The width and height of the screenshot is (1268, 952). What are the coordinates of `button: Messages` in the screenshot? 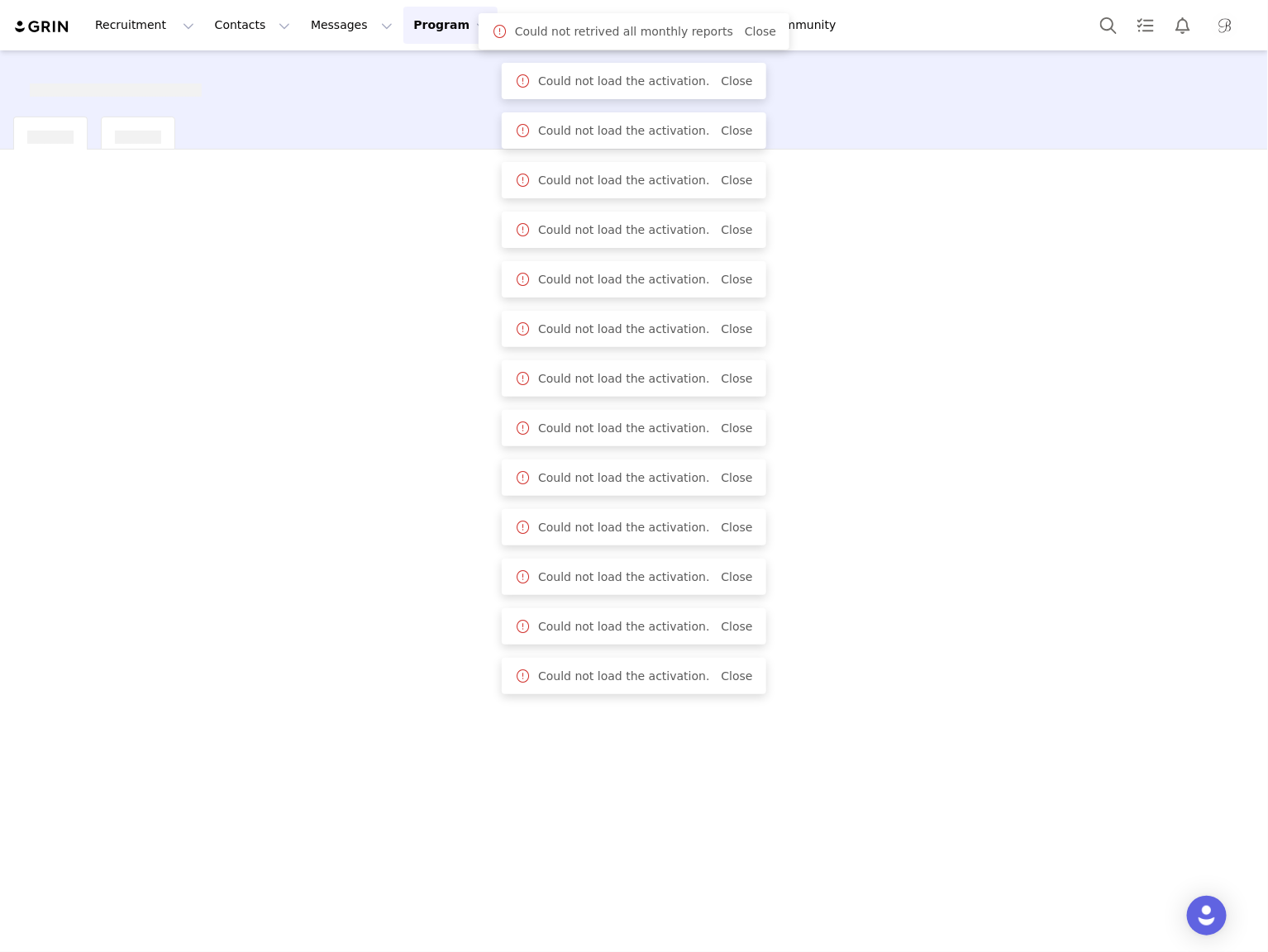 It's located at (352, 25).